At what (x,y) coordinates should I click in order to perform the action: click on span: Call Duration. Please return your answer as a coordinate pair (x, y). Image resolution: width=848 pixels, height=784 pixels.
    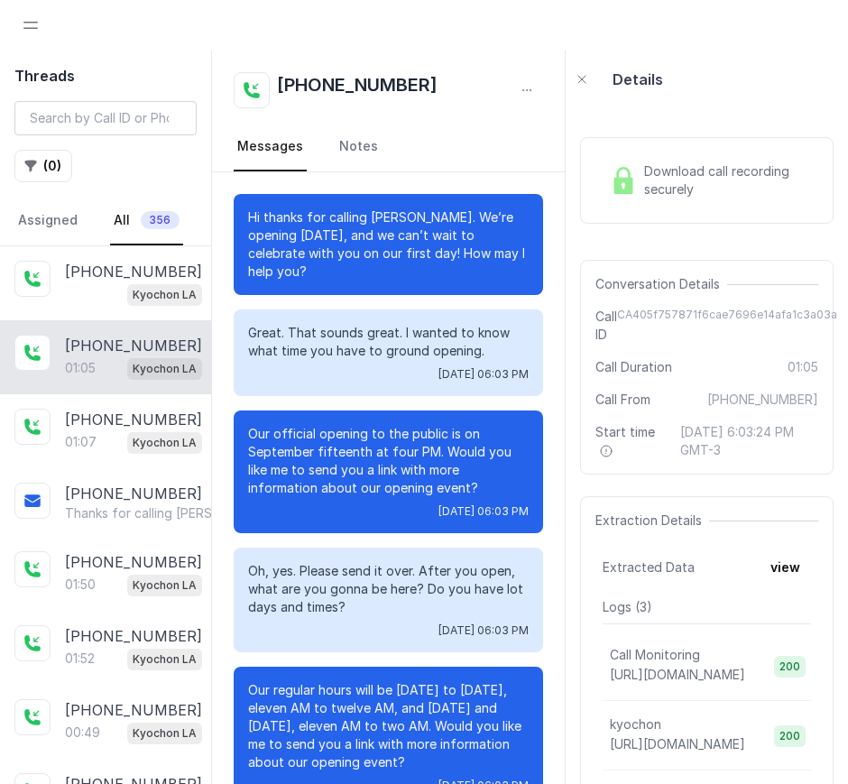
    Looking at the image, I should click on (634, 367).